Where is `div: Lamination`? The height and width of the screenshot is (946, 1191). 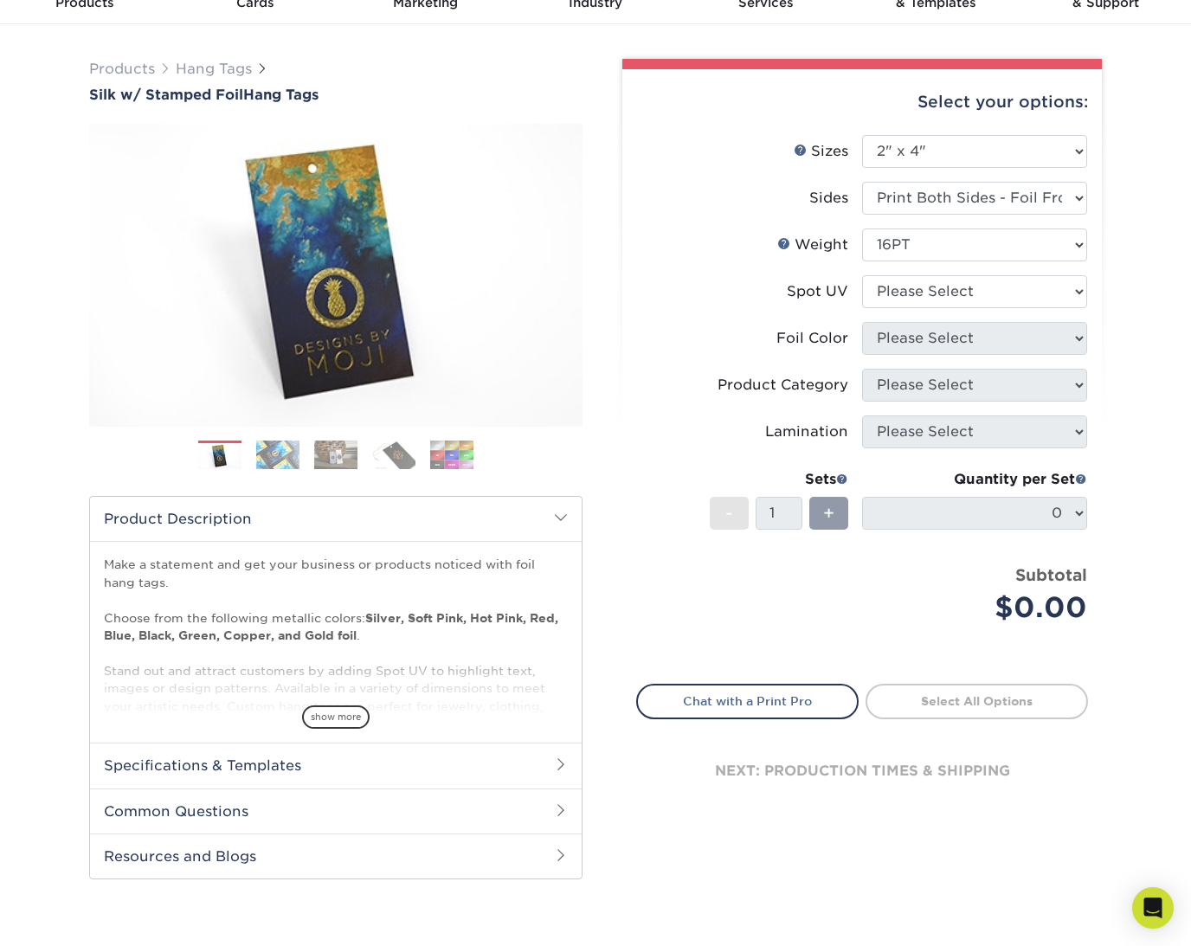
div: Lamination is located at coordinates (807, 432).